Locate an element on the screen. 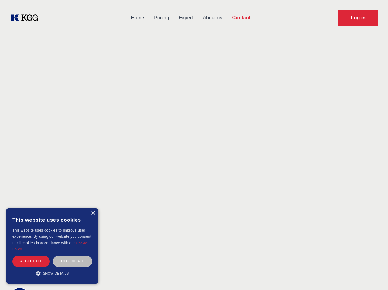 The height and width of the screenshot is (290, 388). a: Contact is located at coordinates (241, 18).